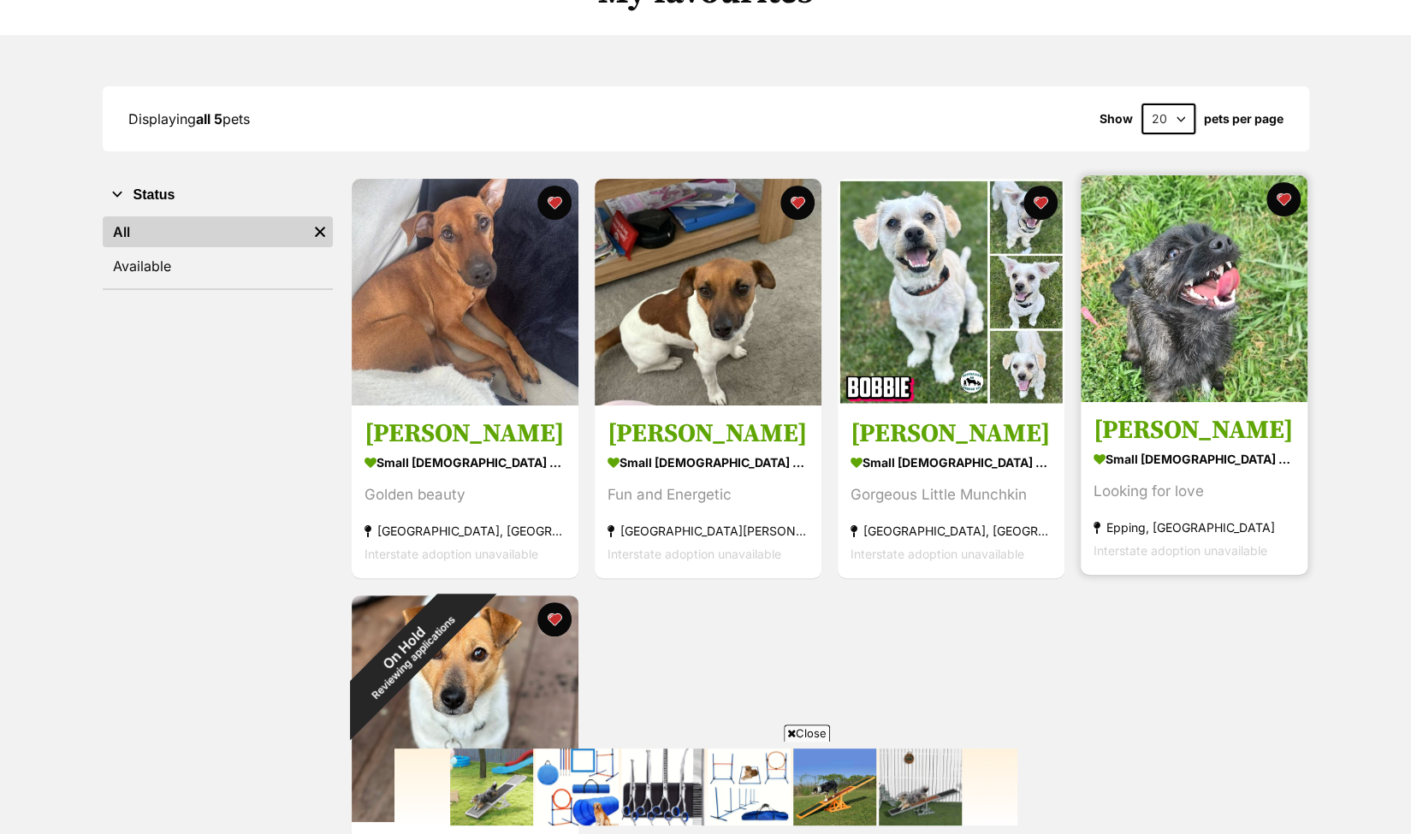 This screenshot has width=1411, height=834. What do you see at coordinates (209, 119) in the screenshot?
I see `strong: all 5` at bounding box center [209, 119].